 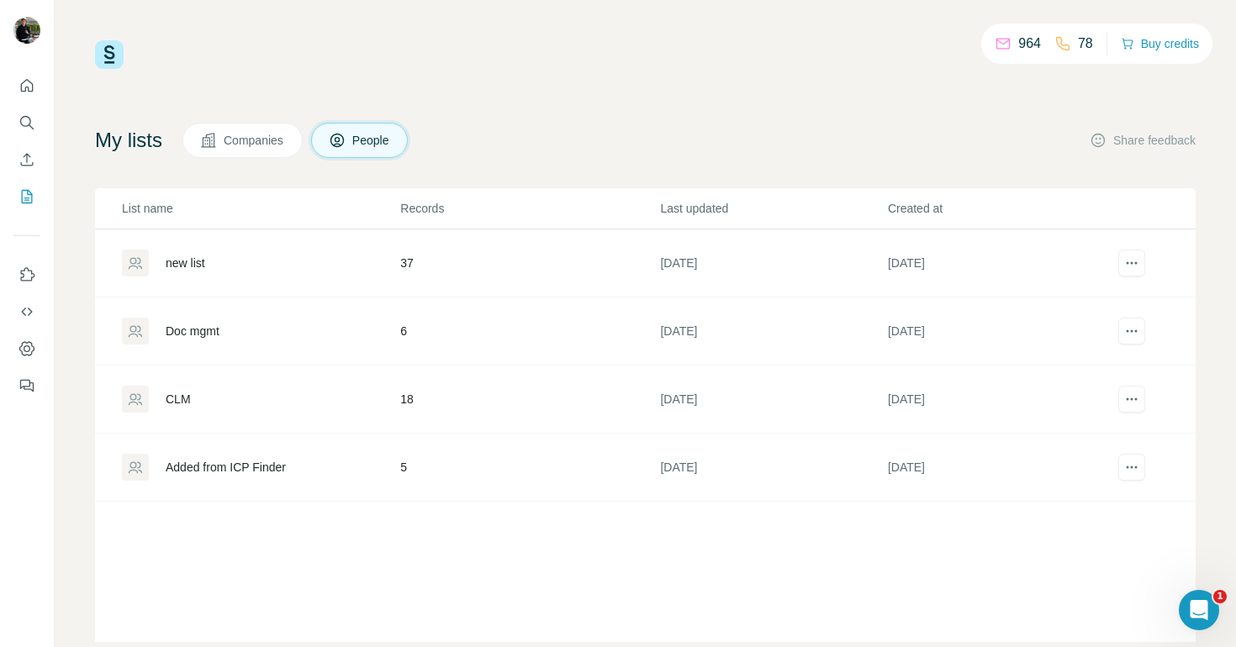 What do you see at coordinates (773, 208) in the screenshot?
I see `p: Last updated` at bounding box center [773, 208].